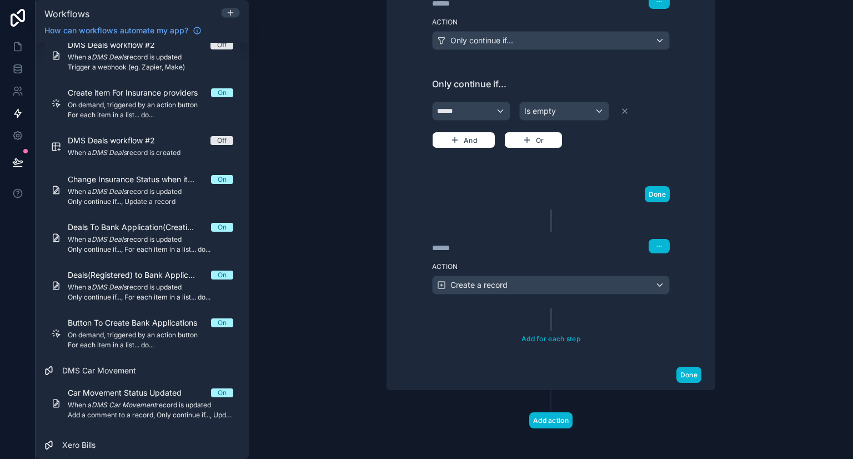  I want to click on button: Create a record, so click(551, 285).